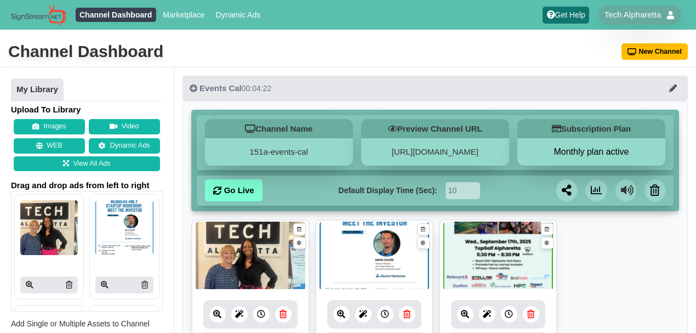  Describe the element at coordinates (80, 324) in the screenshot. I see `span: Add Single or Multiple Assets to Channel` at that location.